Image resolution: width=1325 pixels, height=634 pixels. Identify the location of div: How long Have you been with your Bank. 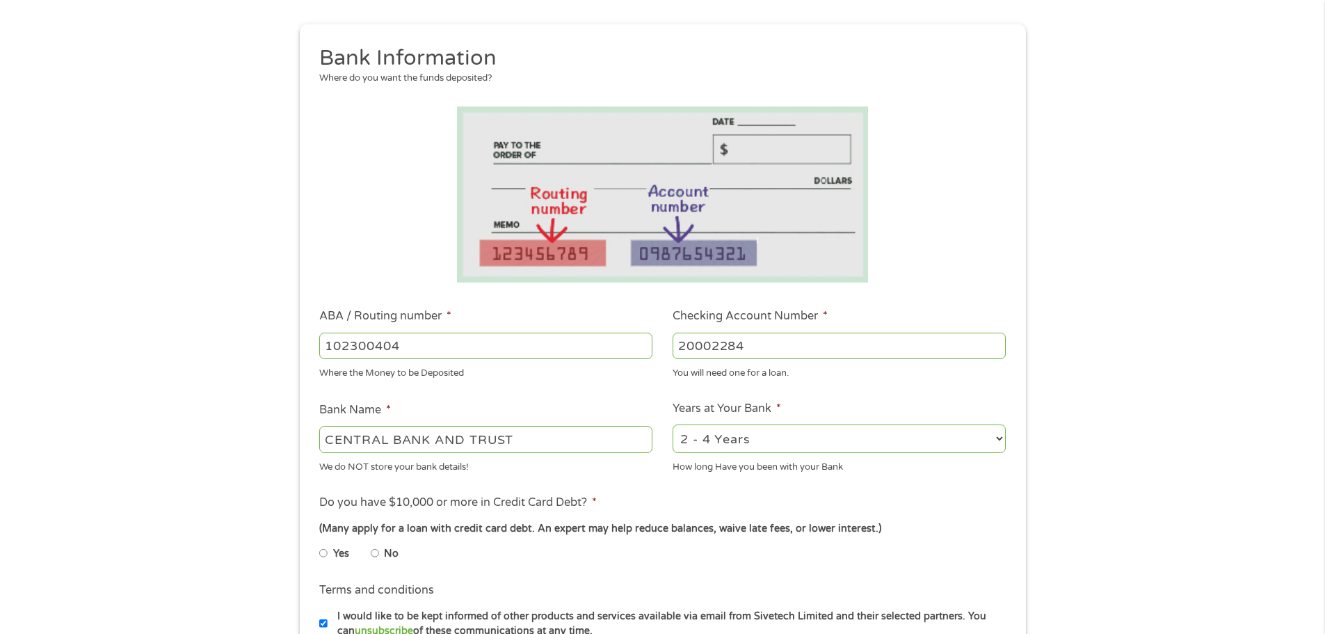
(839, 464).